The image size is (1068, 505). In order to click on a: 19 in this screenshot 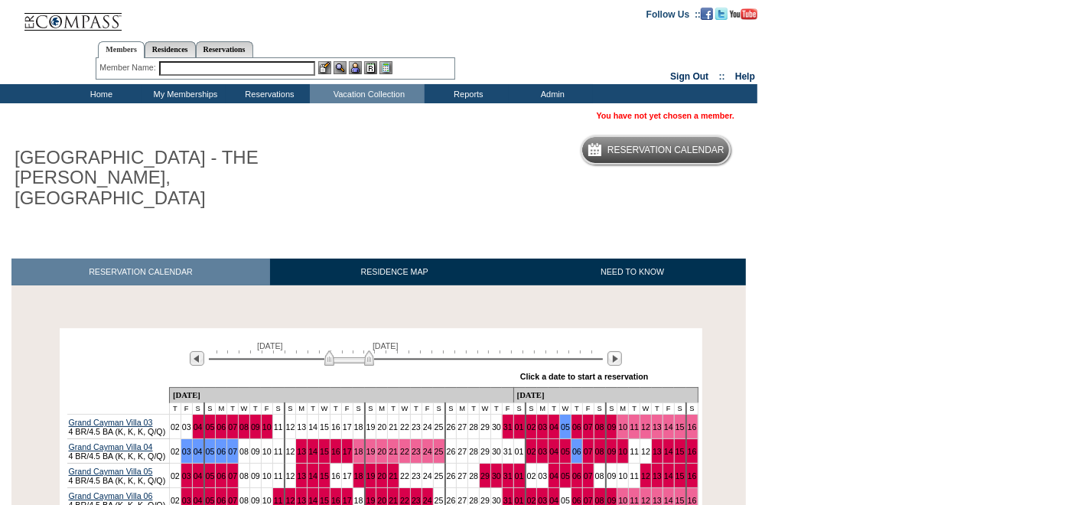, I will do `click(371, 427)`.